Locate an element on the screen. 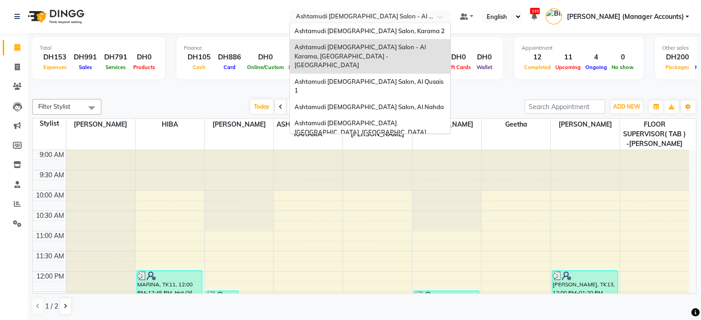  span: Products is located at coordinates (144, 67).